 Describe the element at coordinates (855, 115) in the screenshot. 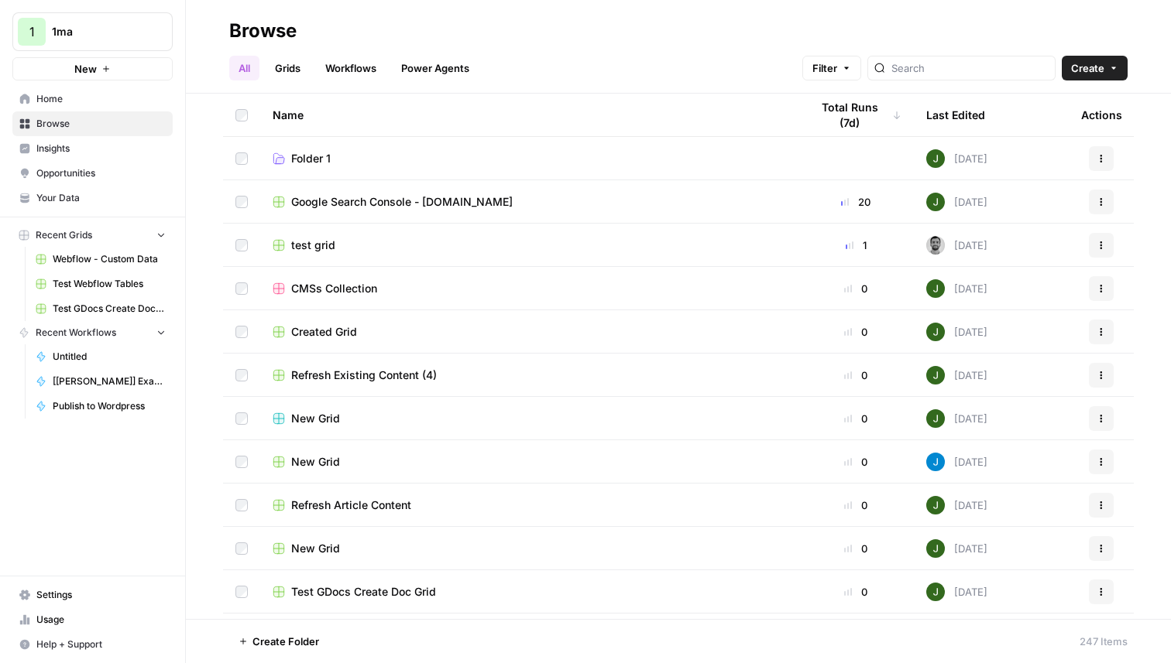

I see `div: Total Runs (7d)` at that location.